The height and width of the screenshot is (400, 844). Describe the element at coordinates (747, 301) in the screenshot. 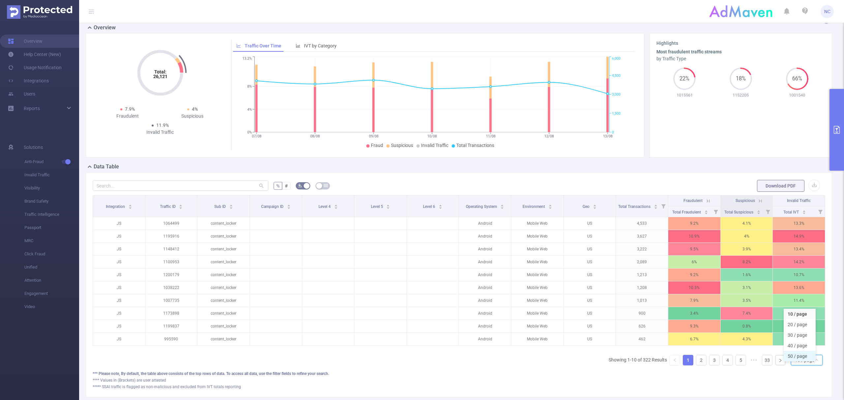

I see `p: 3.5%` at that location.